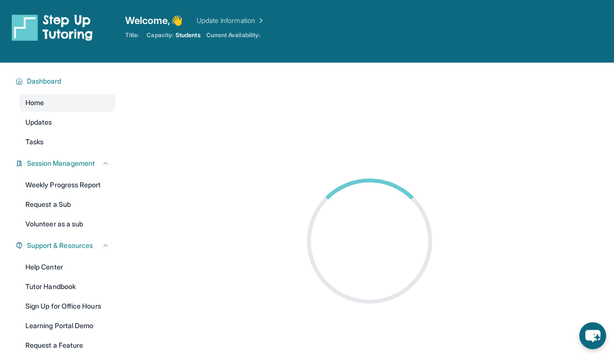 The image size is (614, 357). What do you see at coordinates (67, 224) in the screenshot?
I see `a: Volunteer as a sub` at bounding box center [67, 224].